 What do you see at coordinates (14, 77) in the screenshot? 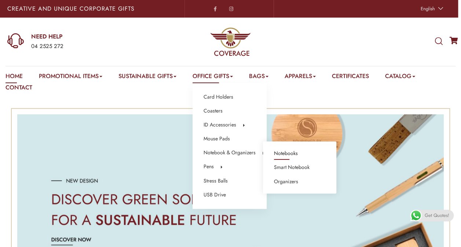
I see `a: Home` at bounding box center [14, 77].